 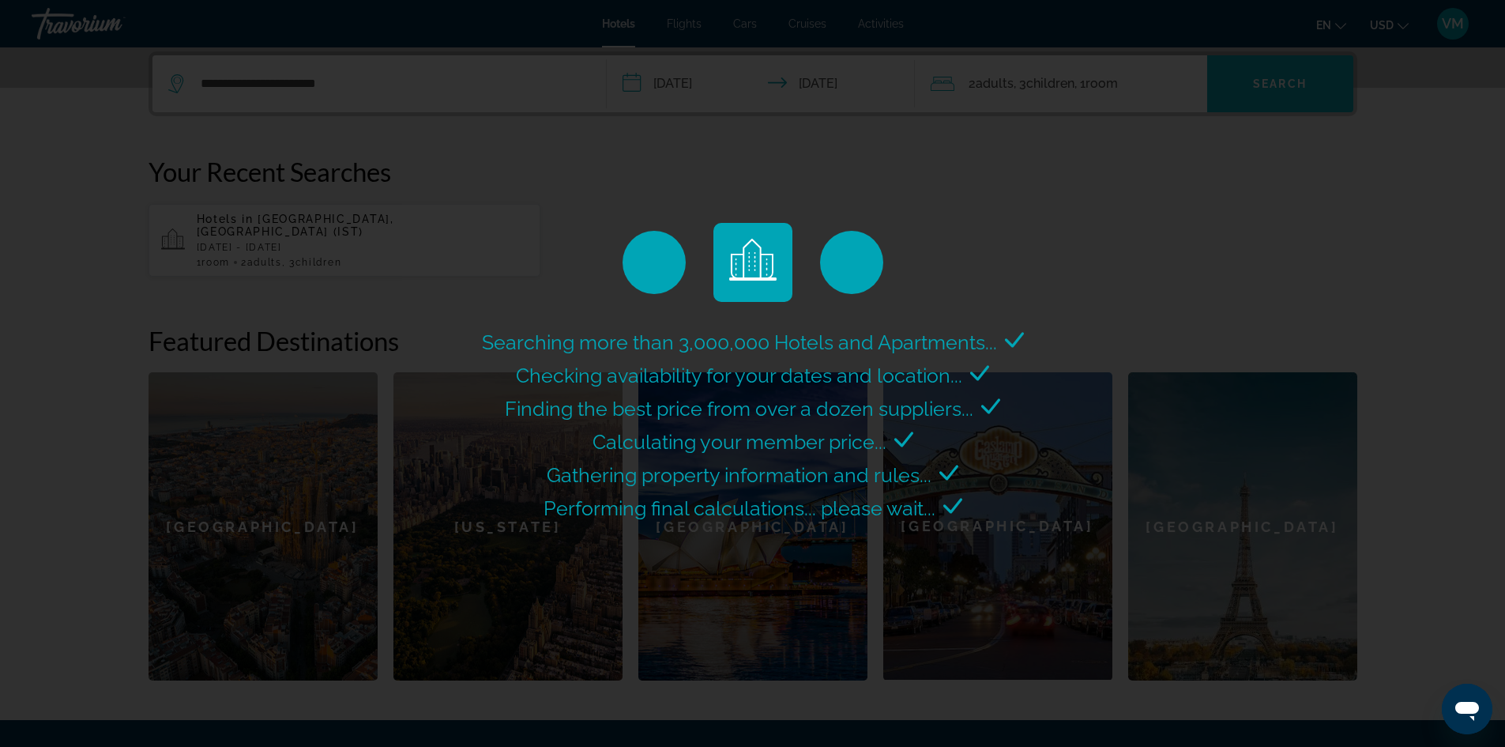 What do you see at coordinates (739, 375) in the screenshot?
I see `span: Checking availability for your dates and location...` at bounding box center [739, 375].